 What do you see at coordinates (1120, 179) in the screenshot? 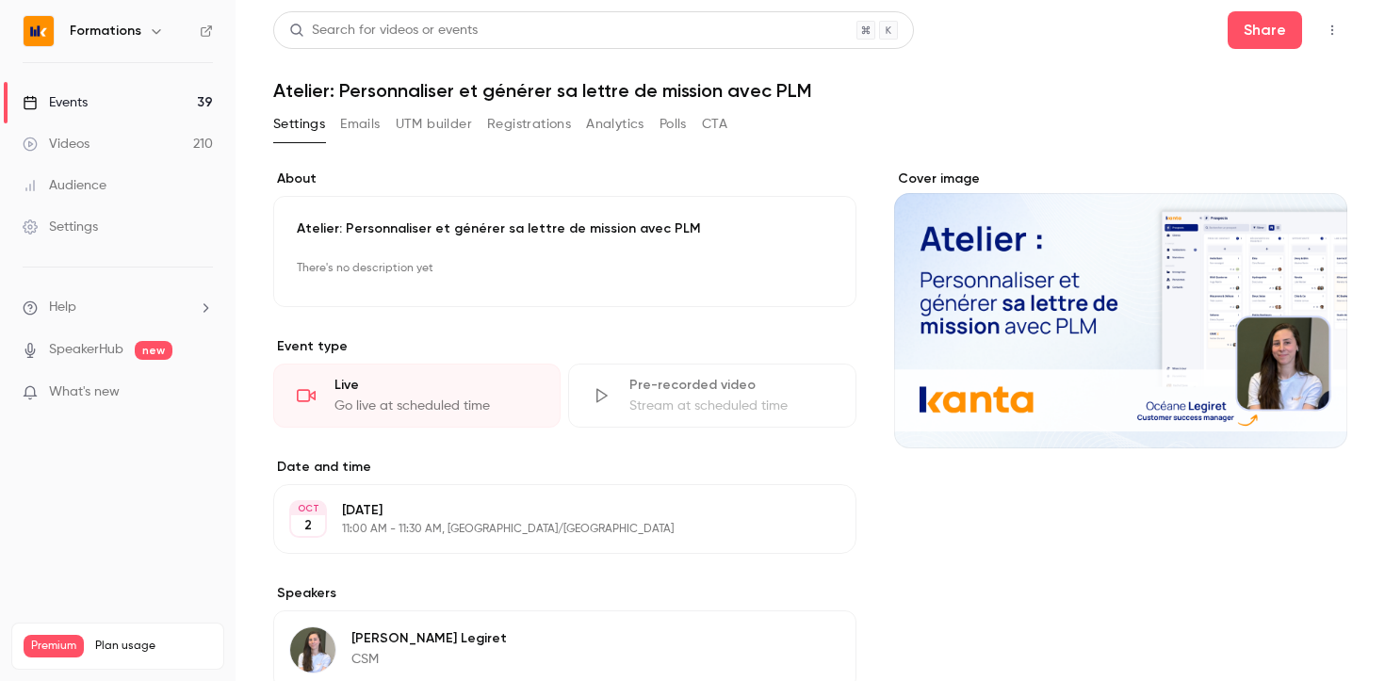
I see `label: Cover image` at bounding box center [1120, 179].